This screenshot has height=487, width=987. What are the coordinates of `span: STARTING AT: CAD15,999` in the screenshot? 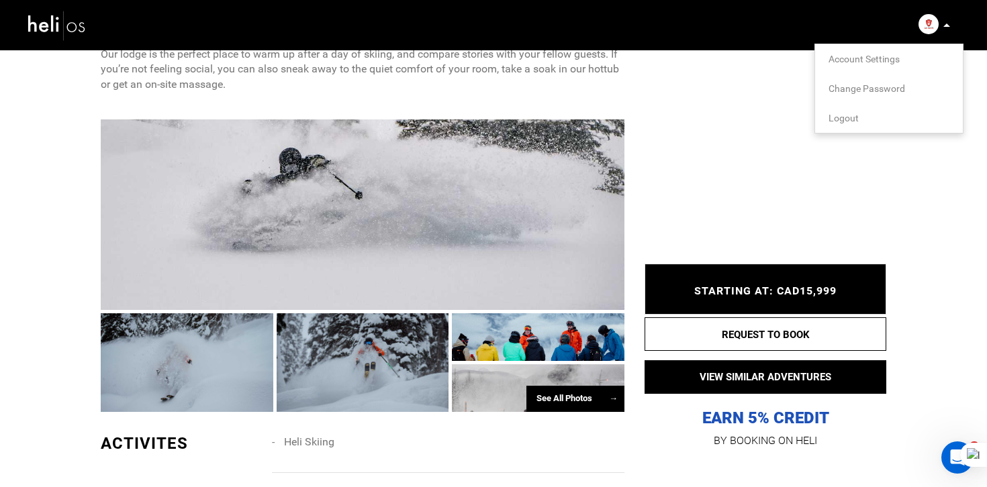 It's located at (765, 291).